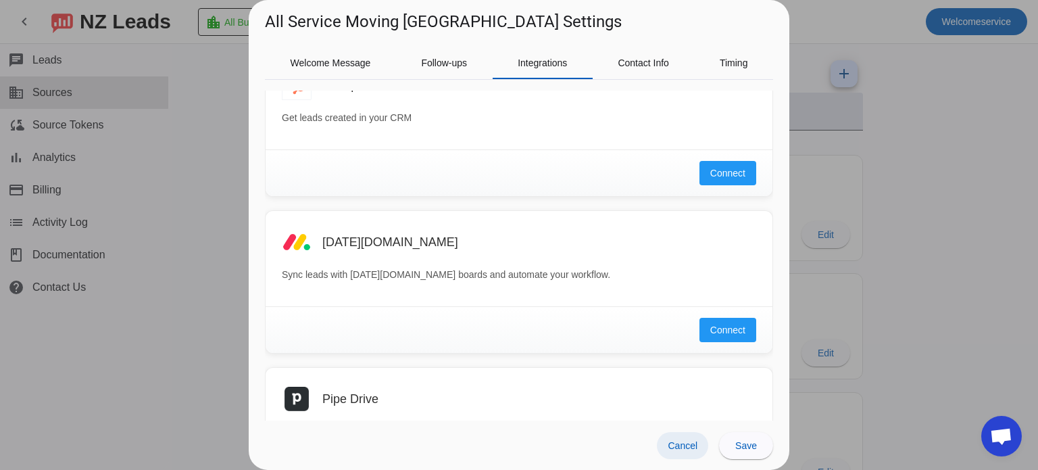  Describe the element at coordinates (746, 445) in the screenshot. I see `button: Save` at that location.